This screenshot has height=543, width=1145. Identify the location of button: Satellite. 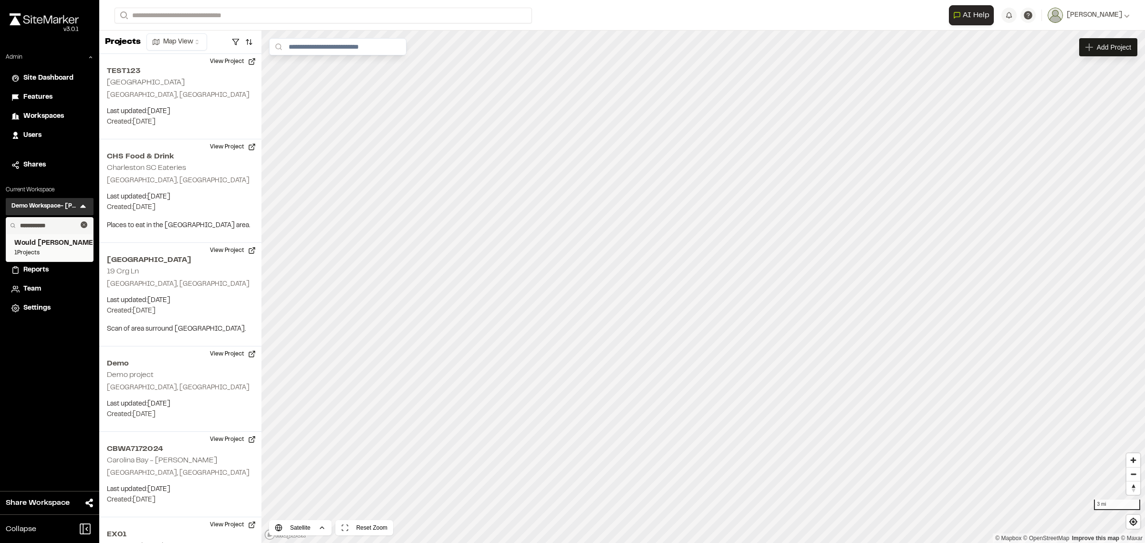
(300, 527).